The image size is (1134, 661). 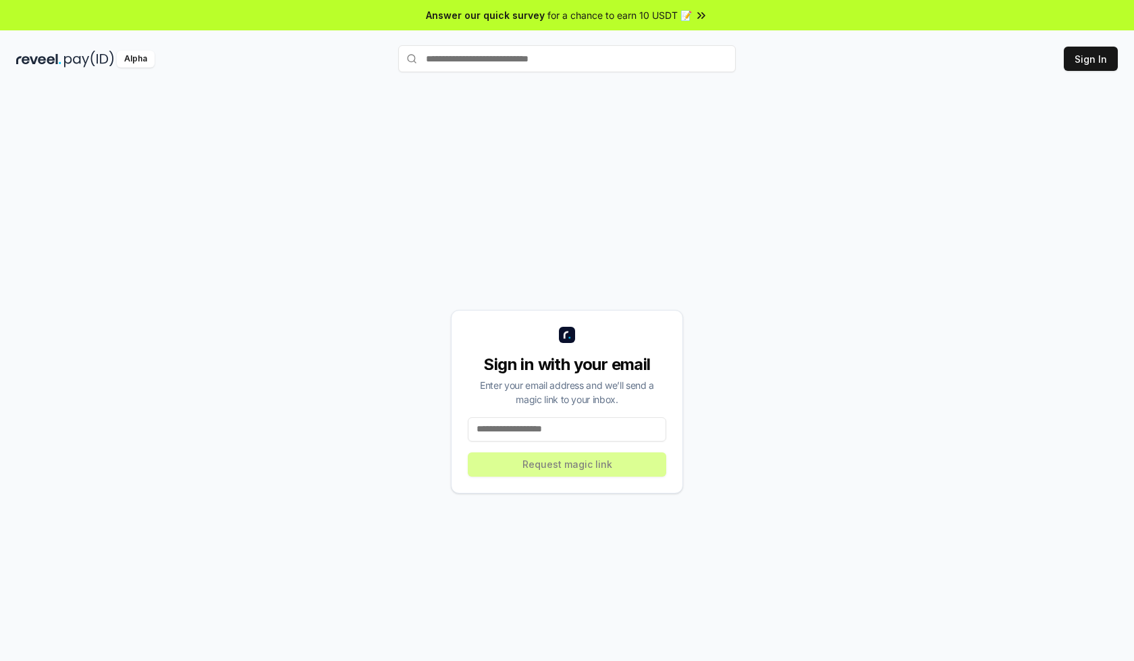 I want to click on img: pay_id, so click(x=89, y=59).